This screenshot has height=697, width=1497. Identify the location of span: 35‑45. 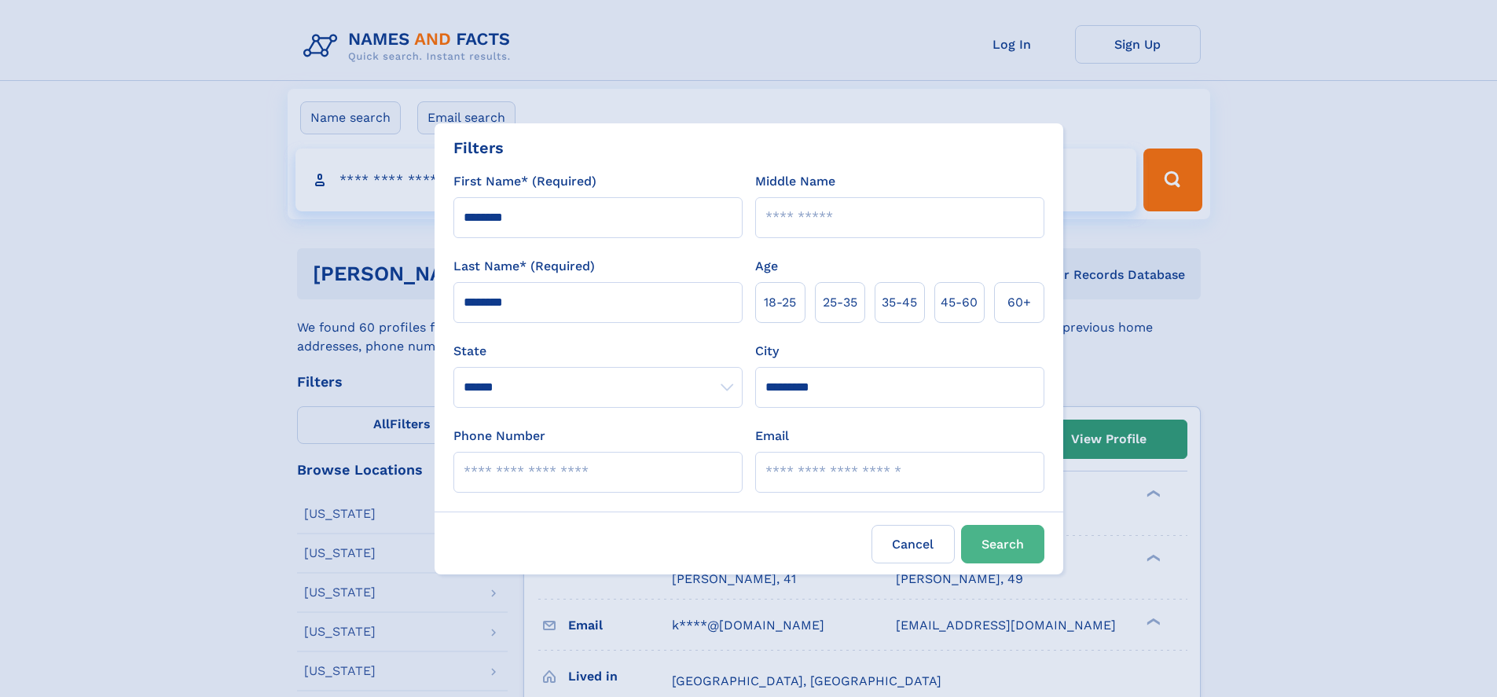
(899, 303).